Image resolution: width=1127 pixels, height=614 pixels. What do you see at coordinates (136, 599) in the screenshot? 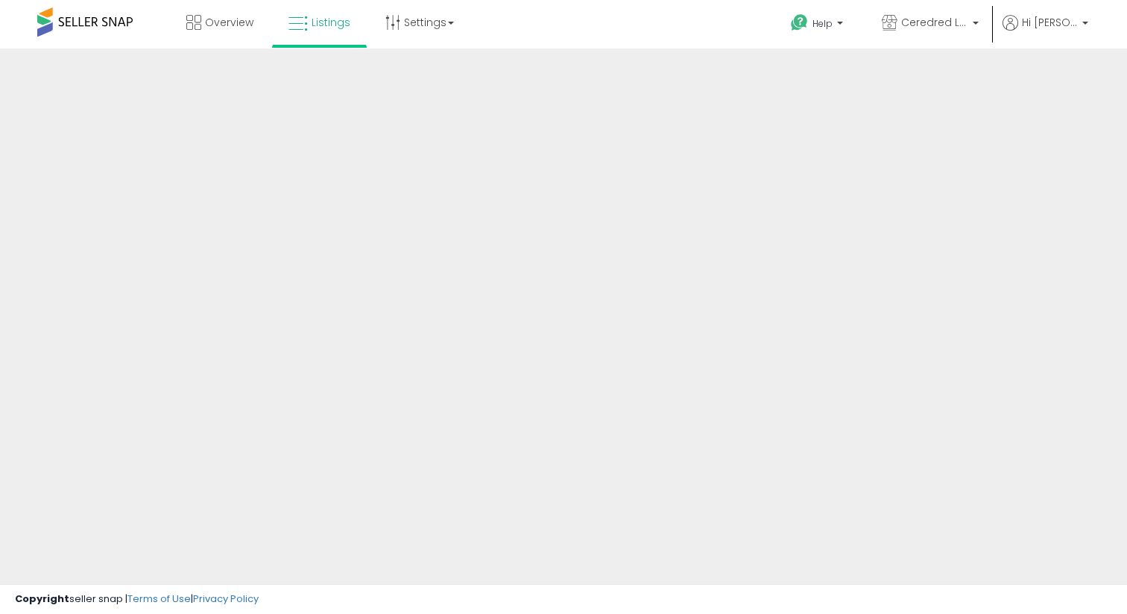
I see `div: seller snap | |` at bounding box center [136, 599].